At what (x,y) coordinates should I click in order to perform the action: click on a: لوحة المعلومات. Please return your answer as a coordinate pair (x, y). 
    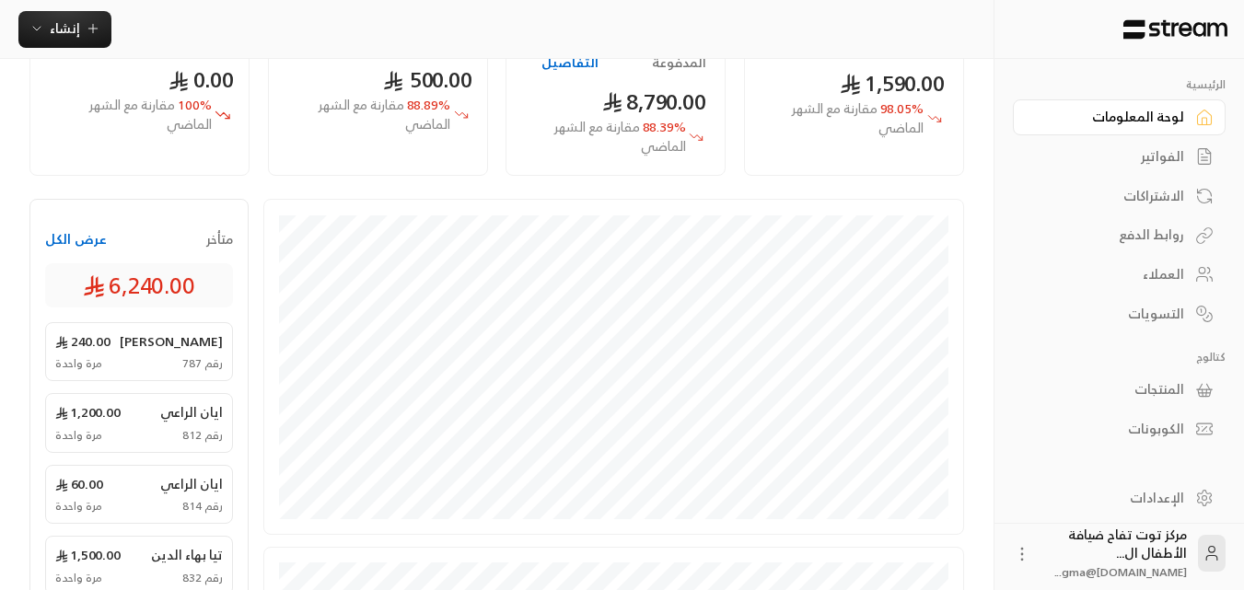
    Looking at the image, I should click on (1119, 117).